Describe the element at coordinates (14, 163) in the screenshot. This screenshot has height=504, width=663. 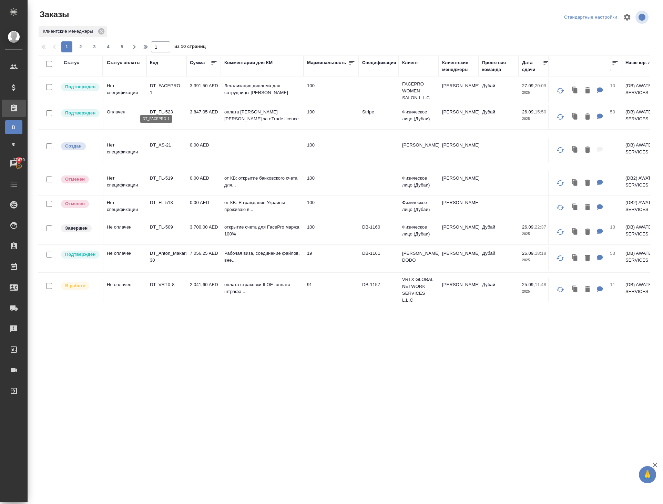
I see `a: 17470` at that location.